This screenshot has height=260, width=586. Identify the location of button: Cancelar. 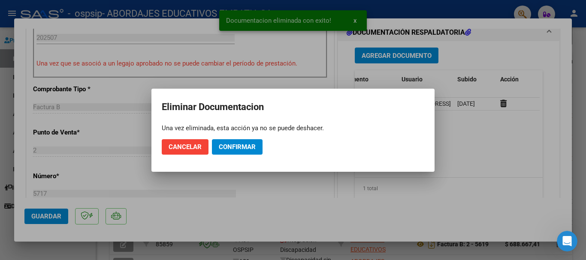
(185, 147).